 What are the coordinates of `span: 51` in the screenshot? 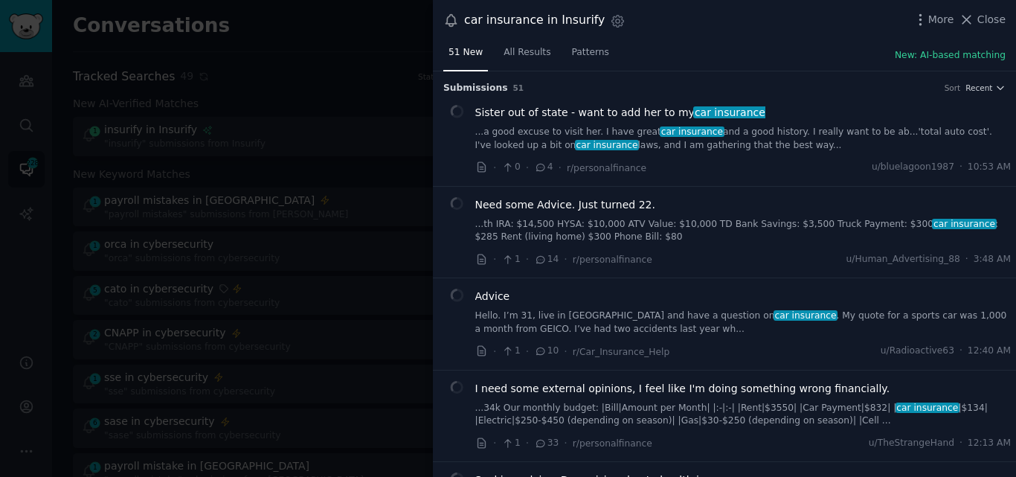 It's located at (519, 88).